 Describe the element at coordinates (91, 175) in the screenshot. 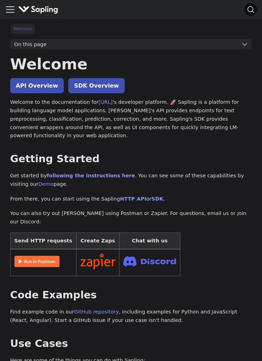

I see `a: following the instructions here` at that location.